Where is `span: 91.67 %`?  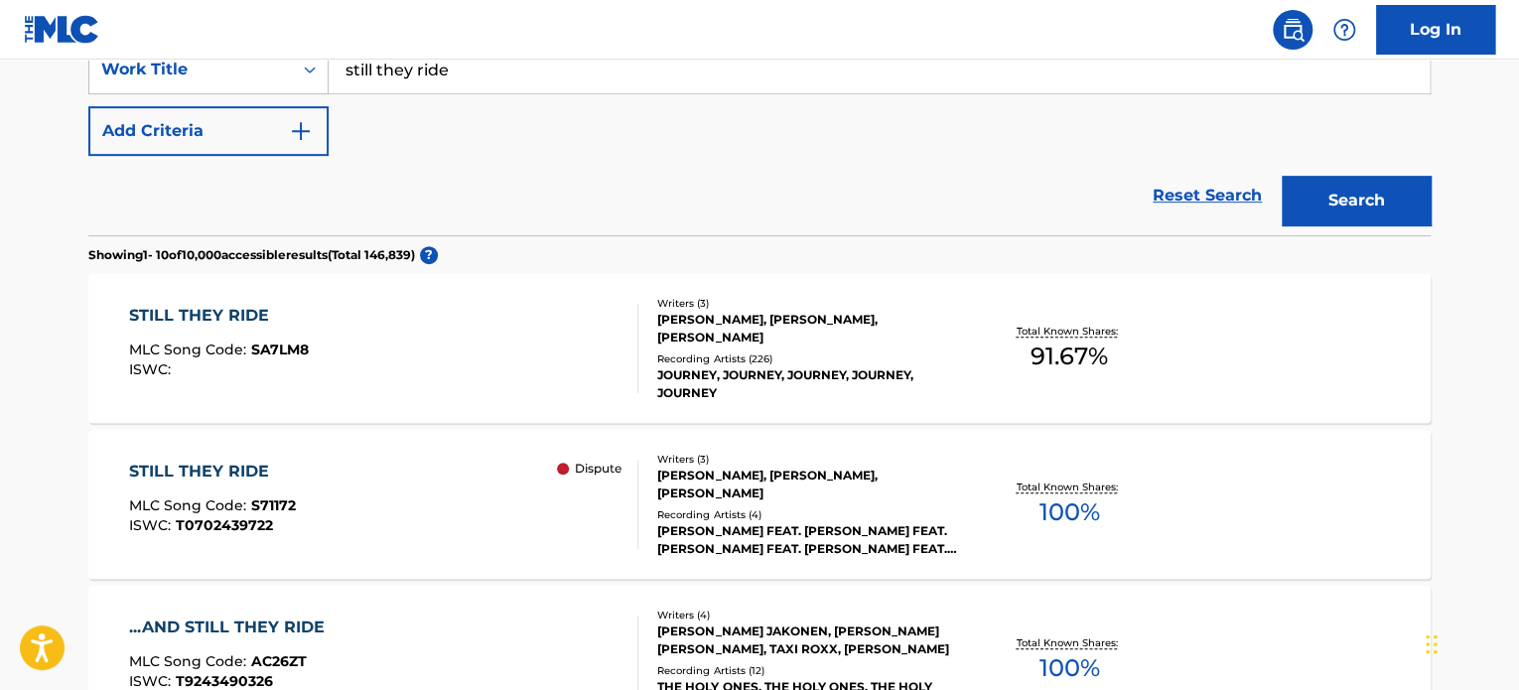 span: 91.67 % is located at coordinates (1069, 356).